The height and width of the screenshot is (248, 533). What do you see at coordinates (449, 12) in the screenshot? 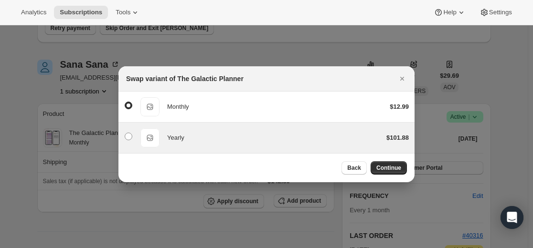
I see `button: Help` at bounding box center [449, 12].